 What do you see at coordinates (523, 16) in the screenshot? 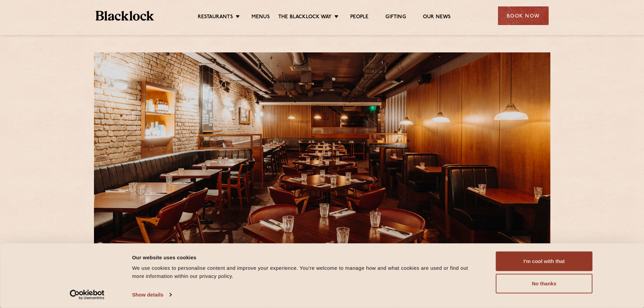
I see `div: Book Now` at bounding box center [523, 16].